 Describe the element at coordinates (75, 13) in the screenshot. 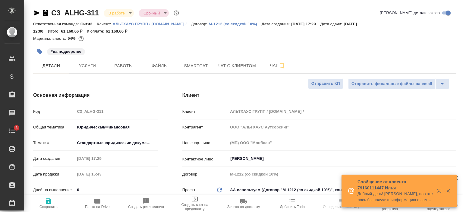

I see `a: C3_ALHG-311` at that location.